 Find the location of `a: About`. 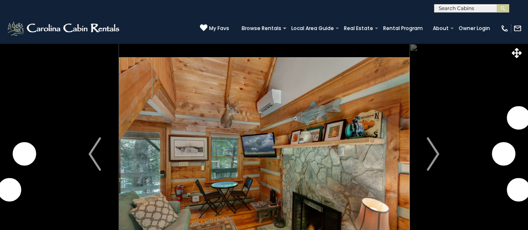

a: About is located at coordinates (441, 28).